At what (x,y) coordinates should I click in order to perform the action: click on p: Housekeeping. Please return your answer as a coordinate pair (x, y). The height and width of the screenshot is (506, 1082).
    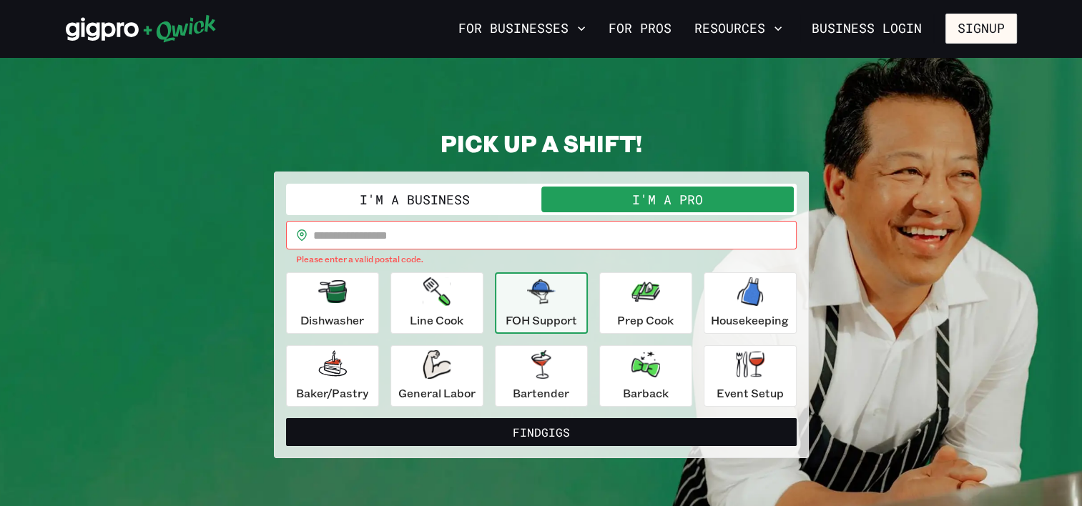
    Looking at the image, I should click on (750, 320).